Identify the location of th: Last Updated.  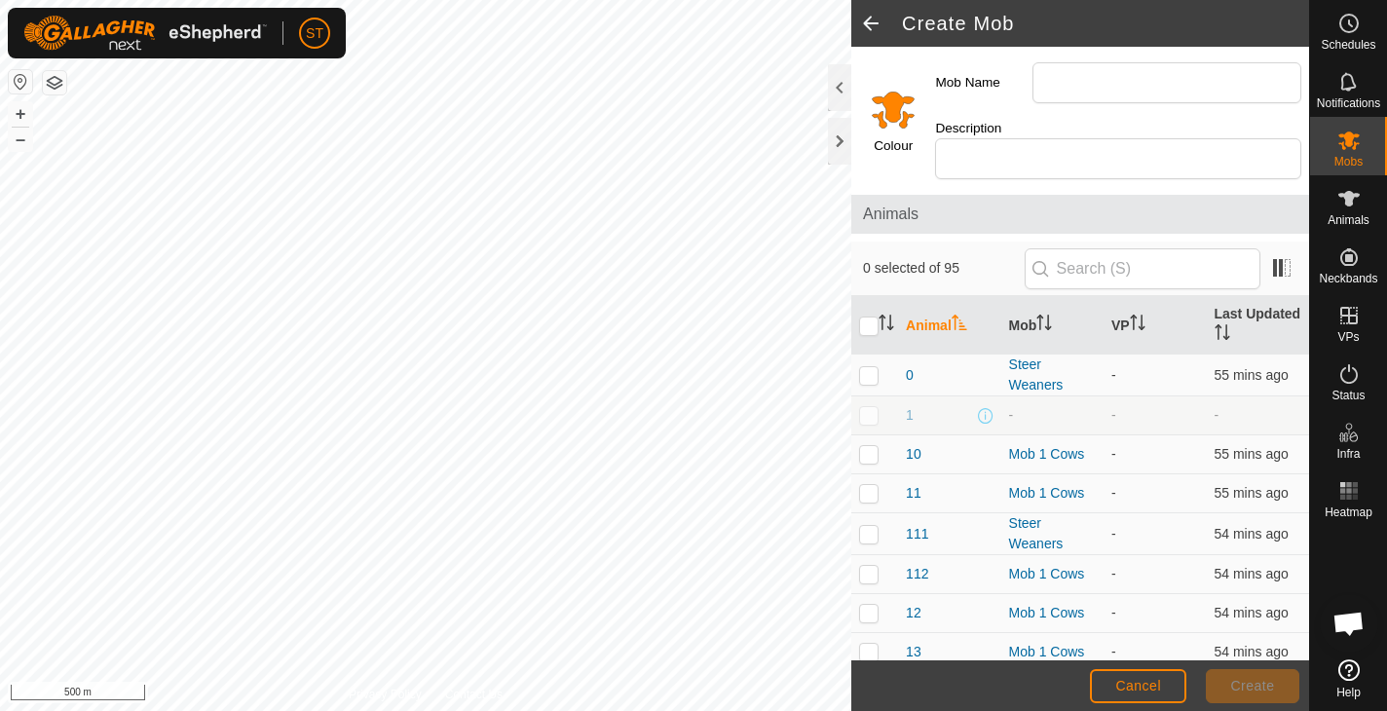
(1259, 325).